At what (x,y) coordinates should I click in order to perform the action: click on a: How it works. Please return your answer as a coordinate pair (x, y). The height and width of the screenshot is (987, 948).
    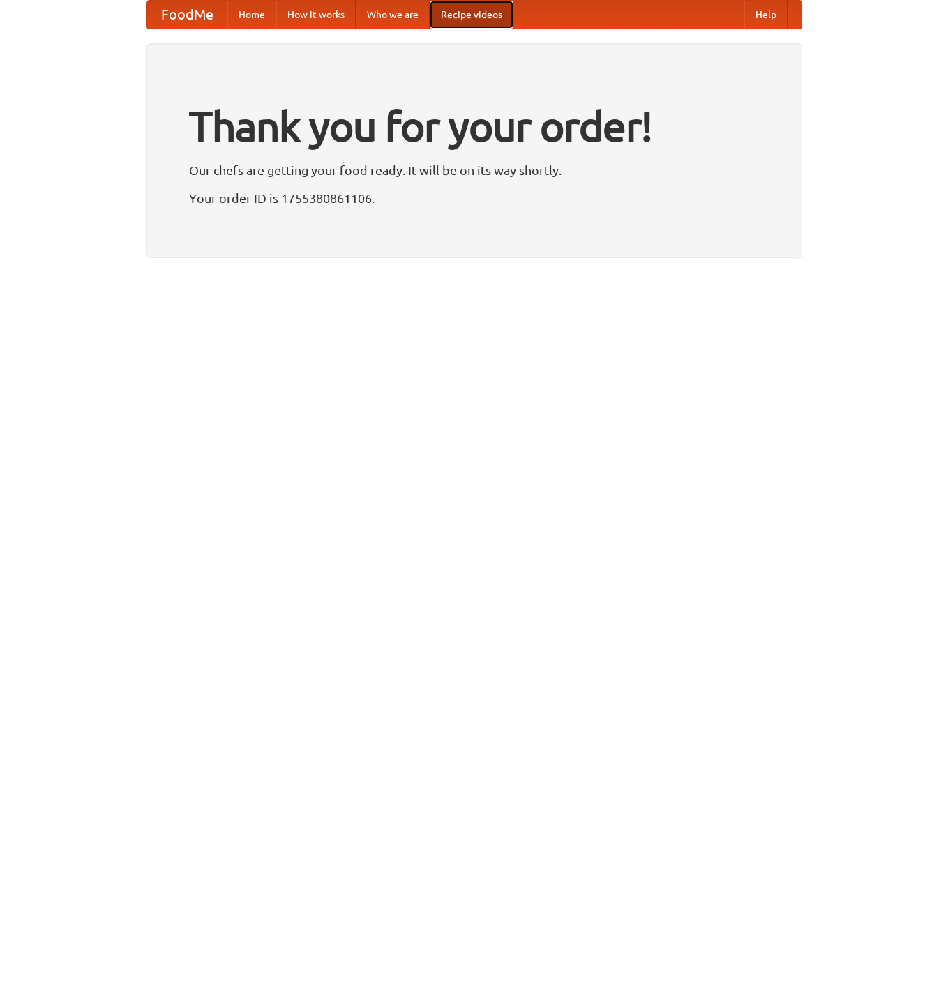
    Looking at the image, I should click on (316, 15).